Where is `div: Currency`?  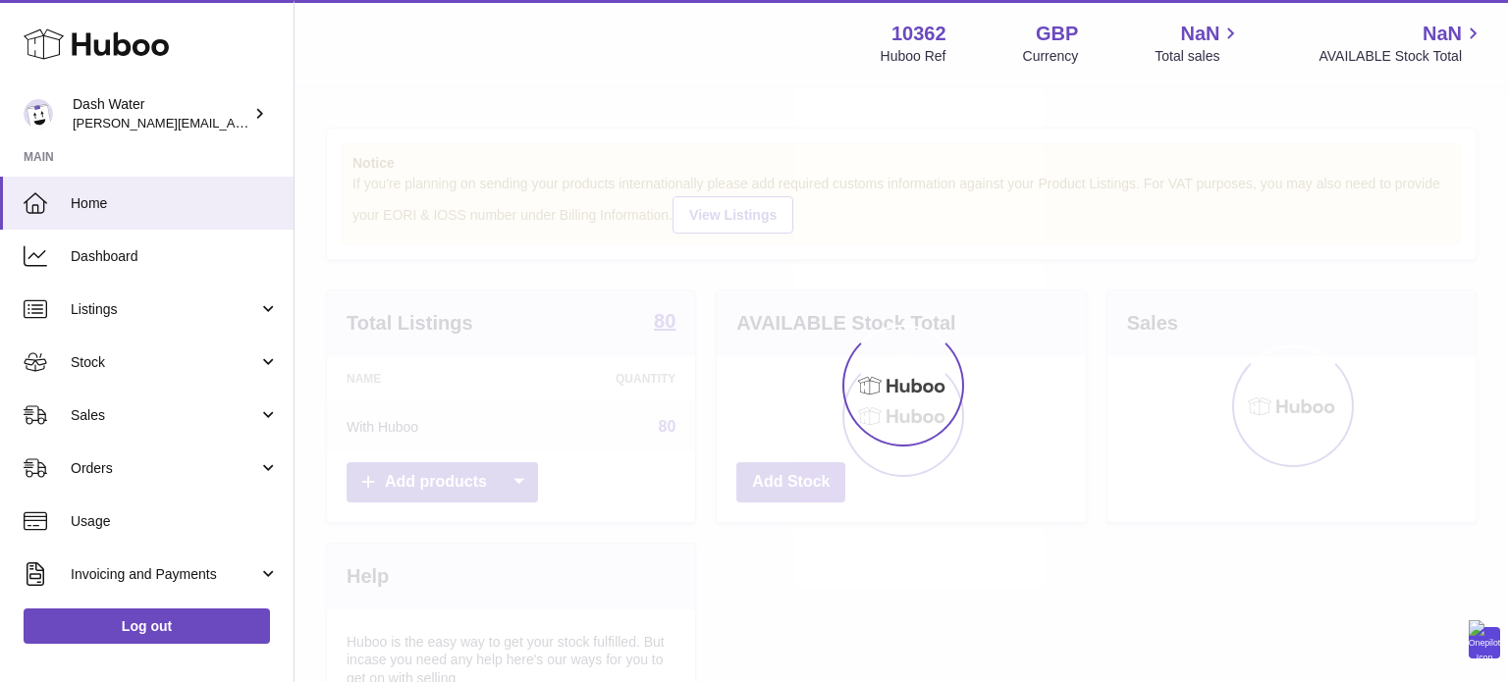 div: Currency is located at coordinates (1050, 56).